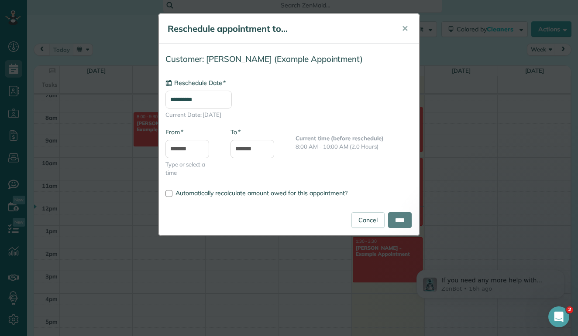 This screenshot has height=336, width=578. What do you see at coordinates (94, 38) in the screenshot?
I see `p: Message from ZenBot, sent 16h ago` at bounding box center [94, 38].